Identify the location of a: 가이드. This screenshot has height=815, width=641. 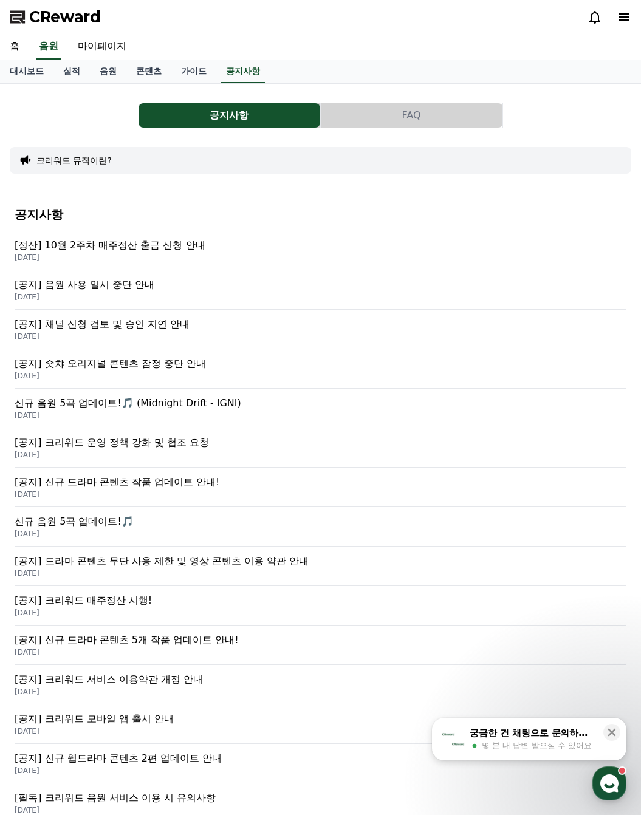
(194, 72).